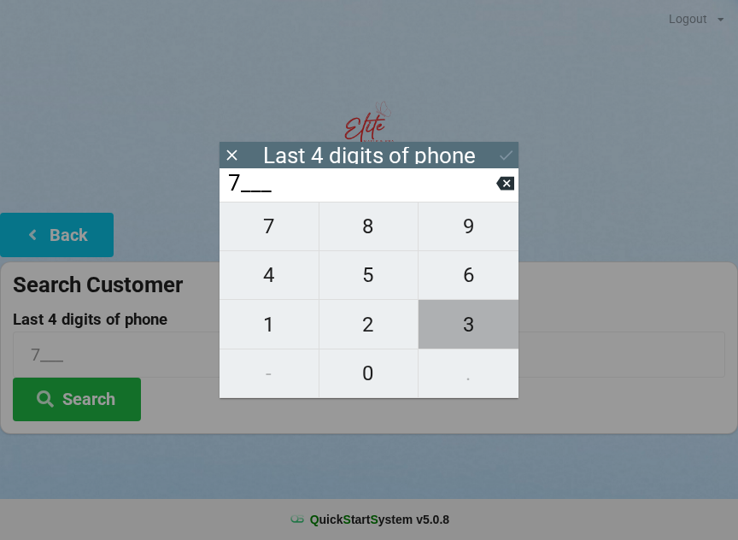 This screenshot has height=540, width=738. Describe the element at coordinates (369, 324) in the screenshot. I see `button: 2` at that location.